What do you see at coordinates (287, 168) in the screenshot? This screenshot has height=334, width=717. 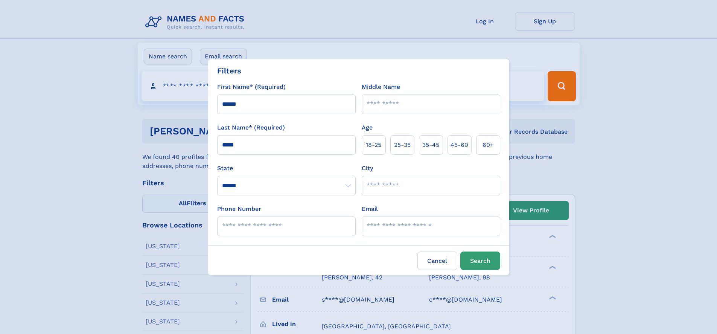 I see `label: State` at bounding box center [287, 168].